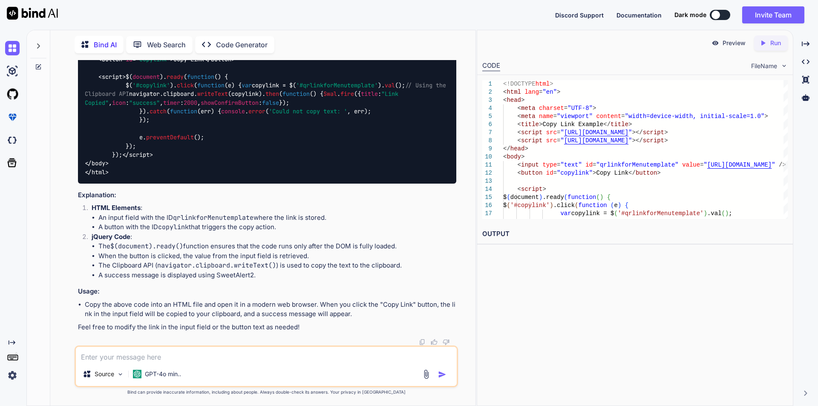  I want to click on img: chat, so click(12, 48).